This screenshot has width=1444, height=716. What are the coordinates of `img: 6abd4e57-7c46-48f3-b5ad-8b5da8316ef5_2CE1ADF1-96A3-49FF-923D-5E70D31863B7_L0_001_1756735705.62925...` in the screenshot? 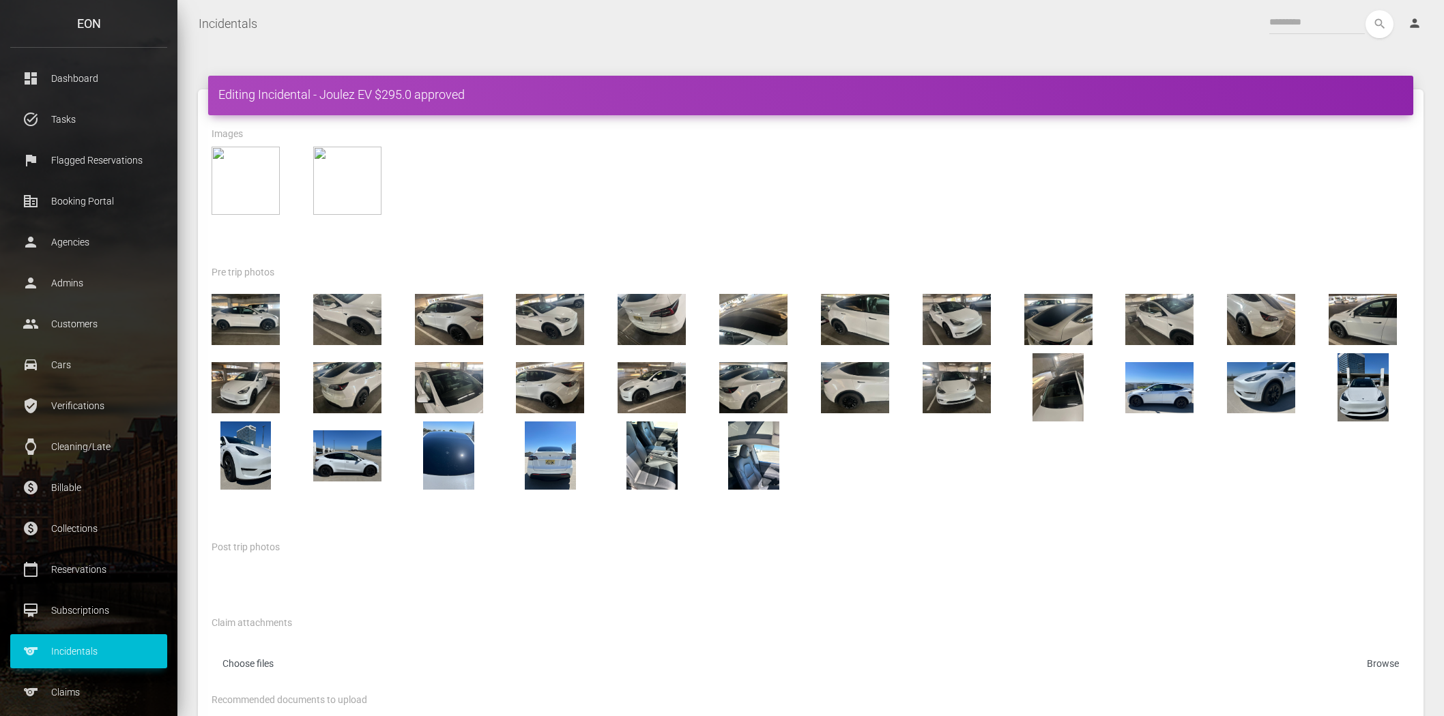 It's located at (957, 388).